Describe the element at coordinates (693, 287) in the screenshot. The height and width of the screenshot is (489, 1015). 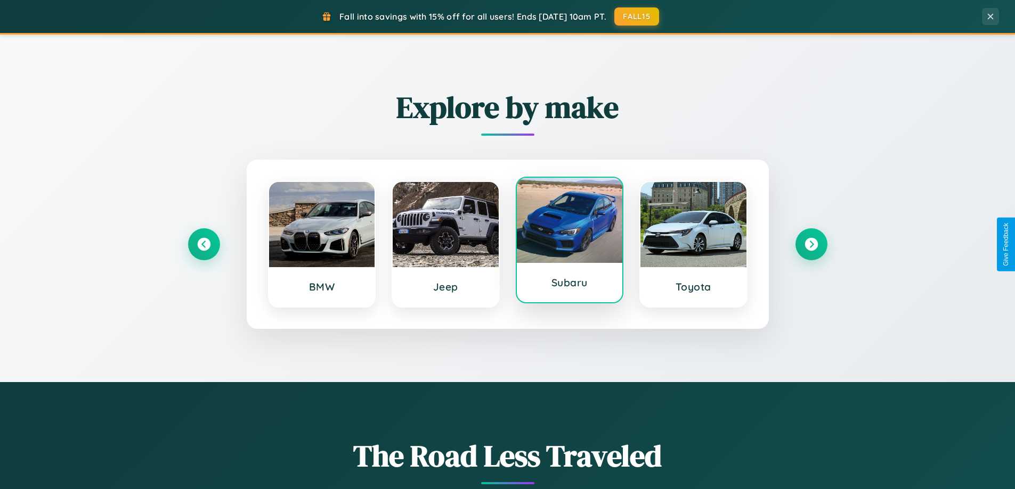
I see `h3: Toyota` at that location.